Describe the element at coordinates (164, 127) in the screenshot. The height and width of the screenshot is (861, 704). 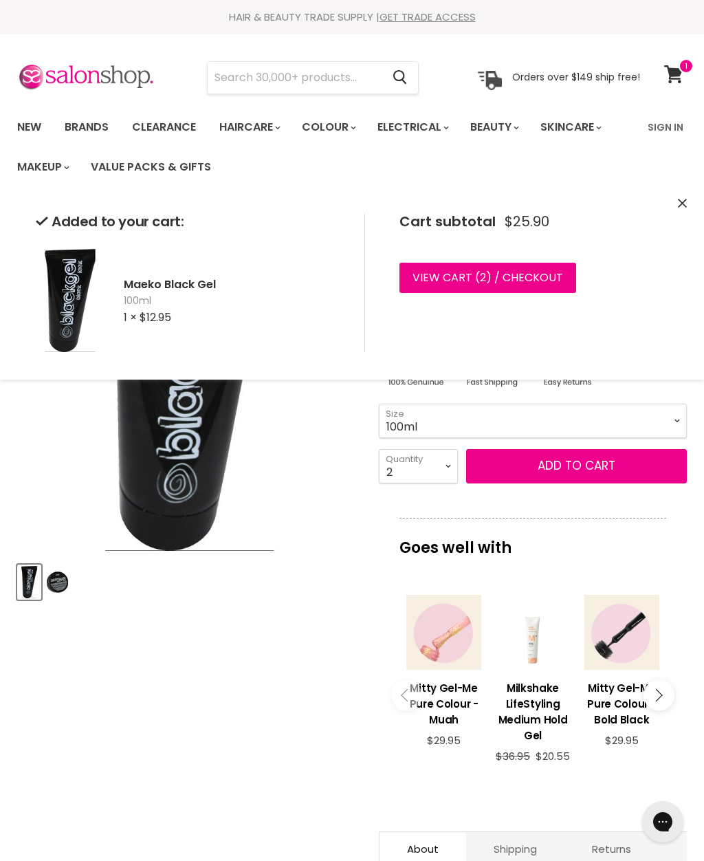
I see `a: Clearance` at that location.